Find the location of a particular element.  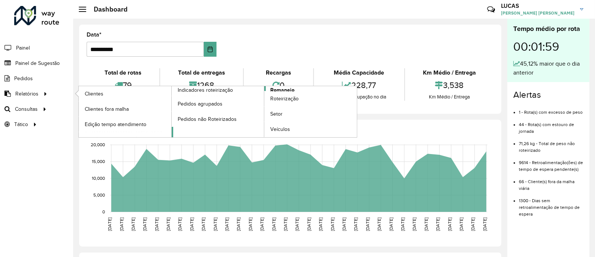

a: Pedidos agrupados is located at coordinates (218, 104).